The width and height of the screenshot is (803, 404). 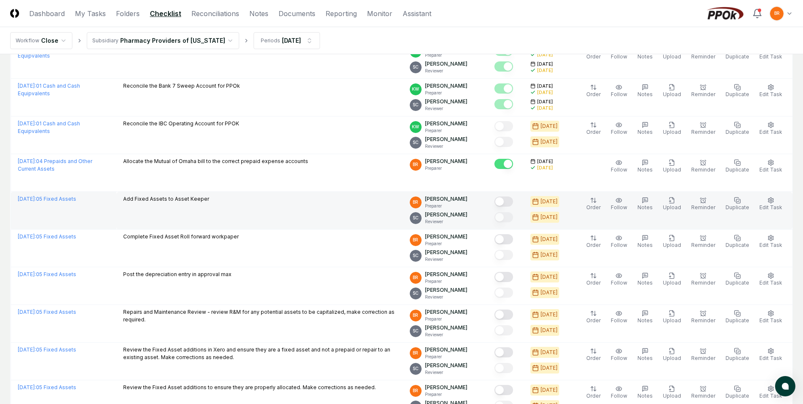 I want to click on p: Review the Fixed Asset additions to ensure they are properly allocated. Make corrections as needed., so click(x=249, y=387).